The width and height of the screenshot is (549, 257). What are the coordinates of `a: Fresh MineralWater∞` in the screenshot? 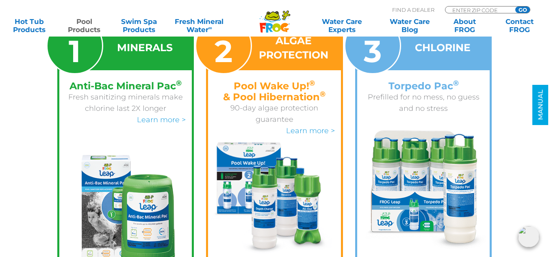 It's located at (199, 26).